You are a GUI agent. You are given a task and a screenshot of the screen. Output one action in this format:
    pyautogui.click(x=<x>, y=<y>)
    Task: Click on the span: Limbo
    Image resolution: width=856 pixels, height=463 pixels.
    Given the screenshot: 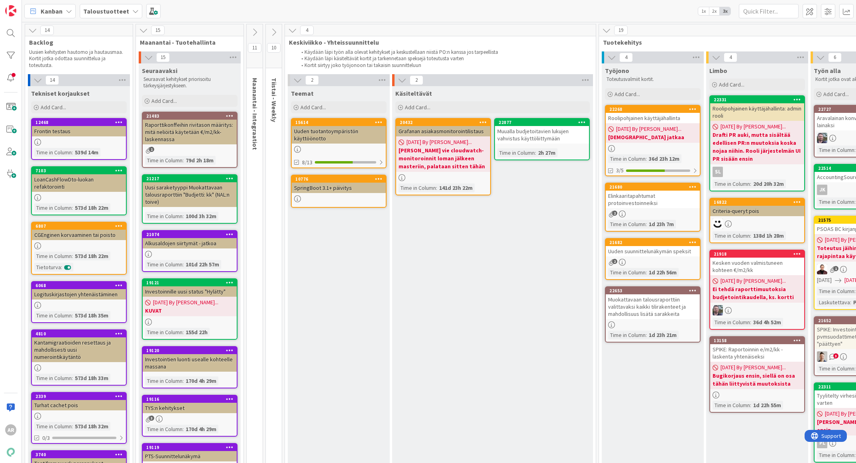 What is the action you would take?
    pyautogui.click(x=718, y=71)
    